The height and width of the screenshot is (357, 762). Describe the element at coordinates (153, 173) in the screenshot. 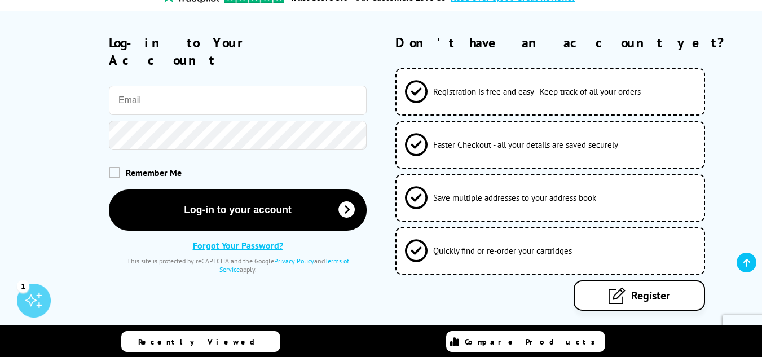

I see `span: Remember Me` at that location.